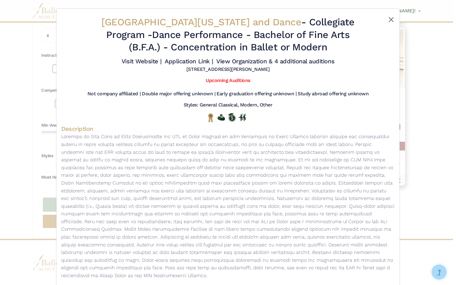 The image size is (456, 285). What do you see at coordinates (275, 61) in the screenshot?
I see `a: View Organization & 4 additional auditions` at bounding box center [275, 61].